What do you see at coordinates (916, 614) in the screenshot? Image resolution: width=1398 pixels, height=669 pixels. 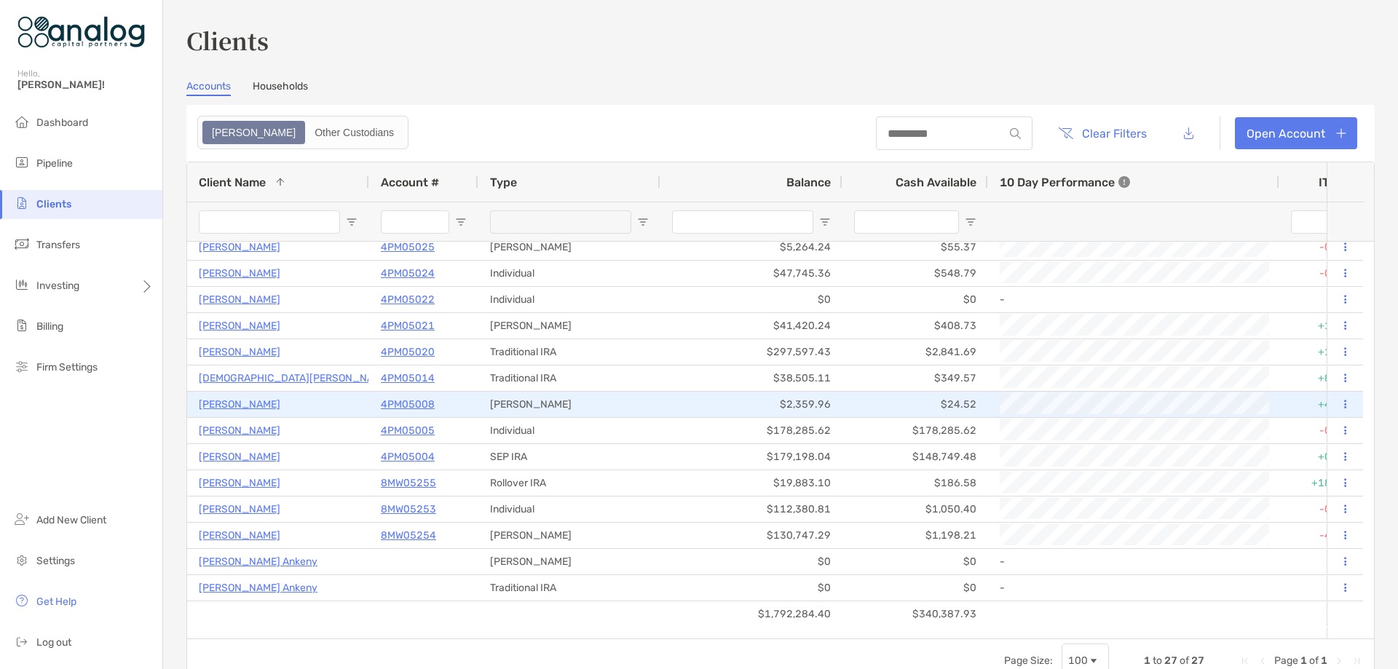 I see `div: $340,387.93` at bounding box center [916, 614].